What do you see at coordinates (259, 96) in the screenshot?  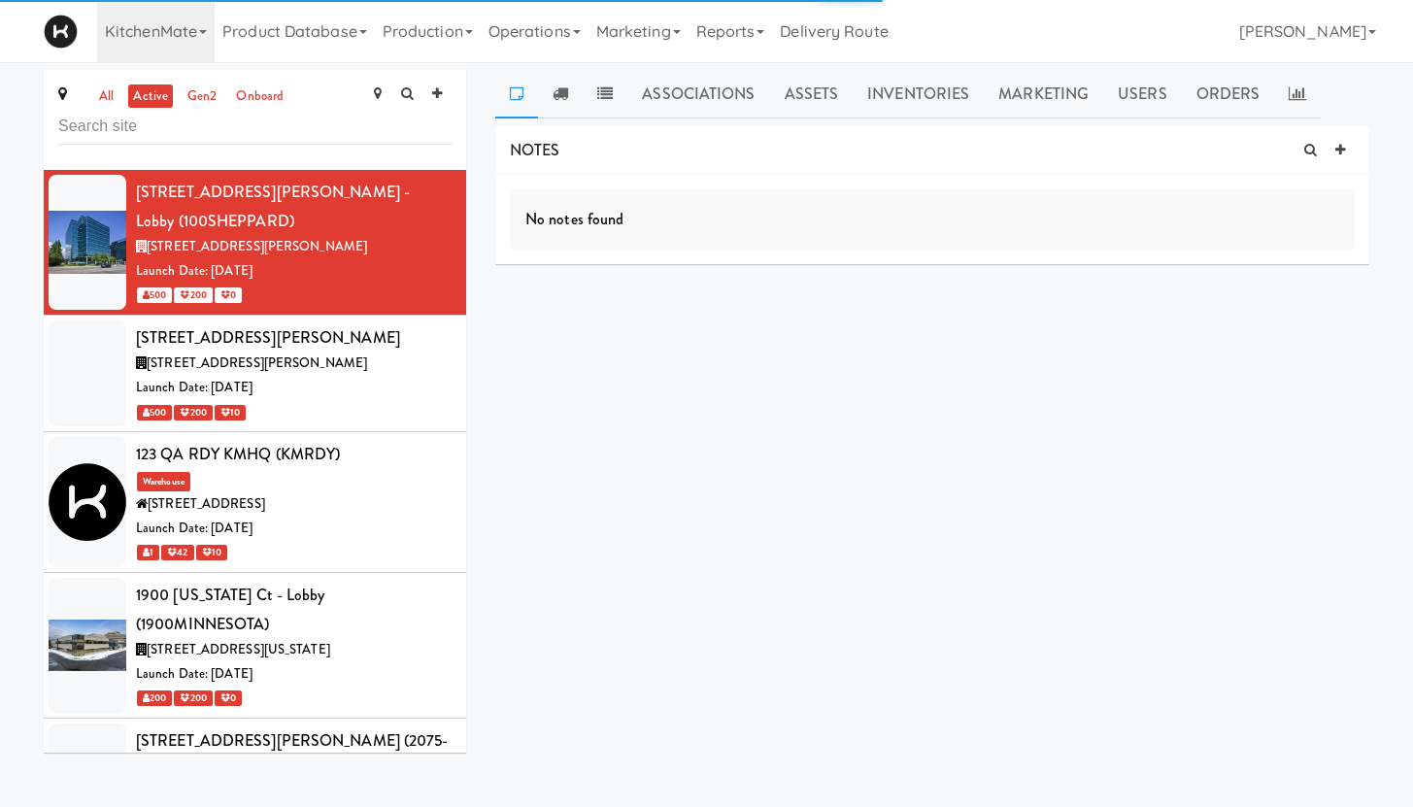 I see `a: onboard` at bounding box center [259, 96].